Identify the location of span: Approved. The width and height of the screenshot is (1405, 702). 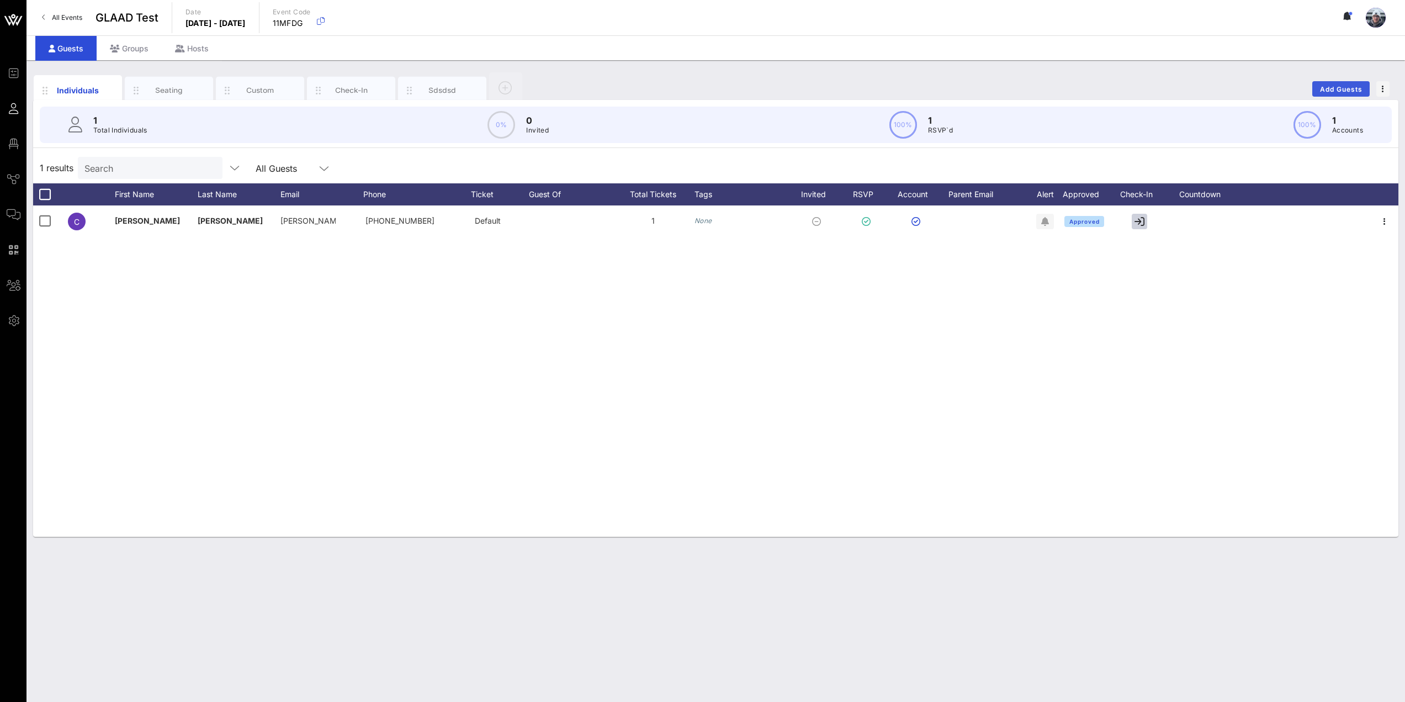
(1084, 221).